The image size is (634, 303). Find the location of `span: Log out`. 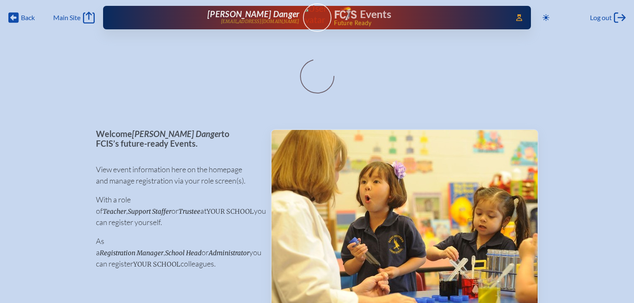

span: Log out is located at coordinates (601, 18).